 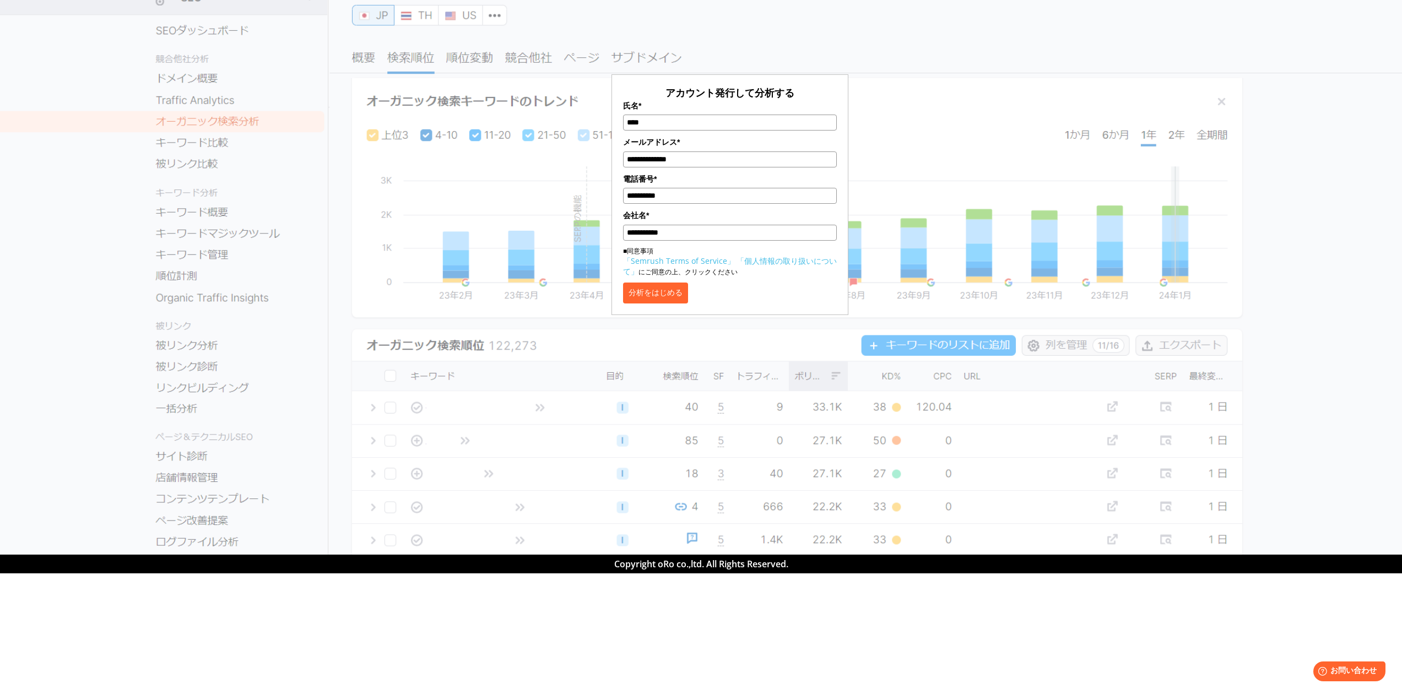 I want to click on span: Copyright oRo co.,ltd. All Rights Reserved., so click(x=701, y=564).